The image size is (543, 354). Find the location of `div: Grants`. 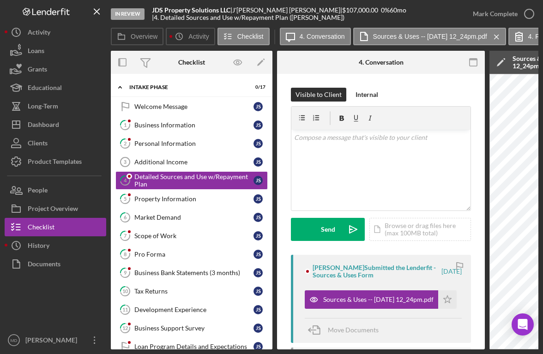

div: Grants is located at coordinates (37, 70).